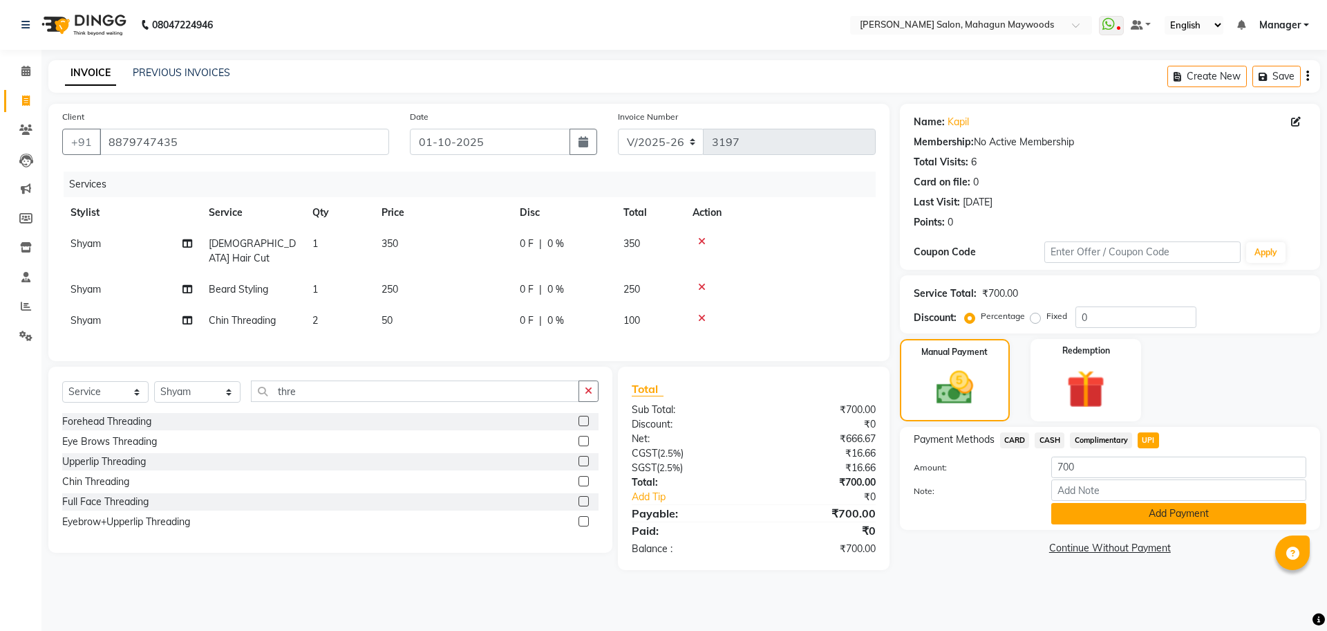  Describe the element at coordinates (650, 212) in the screenshot. I see `th: Total` at that location.